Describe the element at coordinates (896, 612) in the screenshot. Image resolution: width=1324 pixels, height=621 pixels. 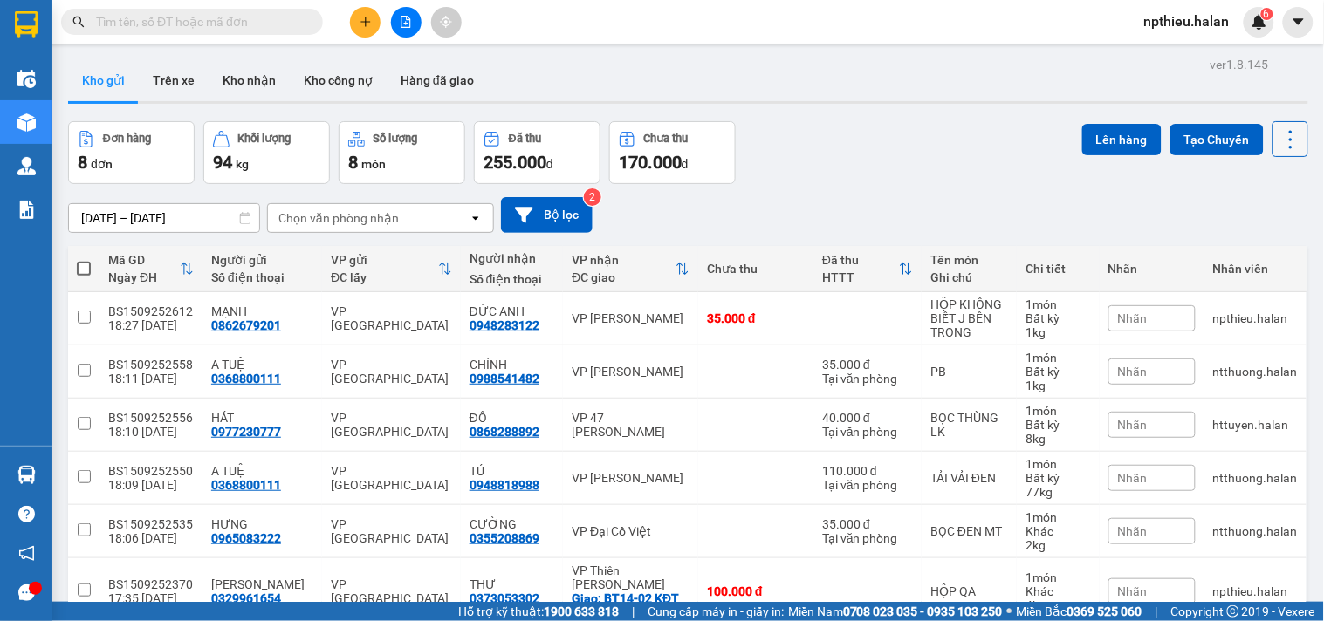
I see `span: Miền Nam` at that location.